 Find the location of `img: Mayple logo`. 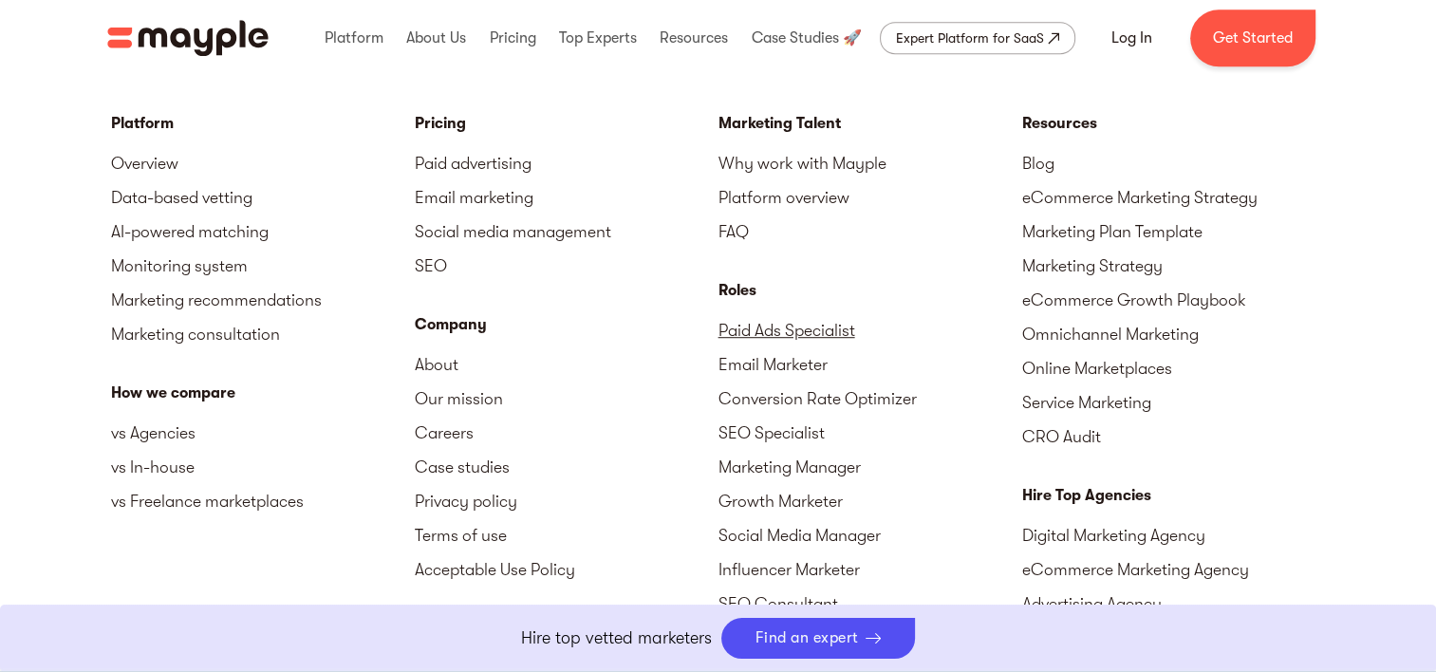

img: Mayple logo is located at coordinates (188, 38).